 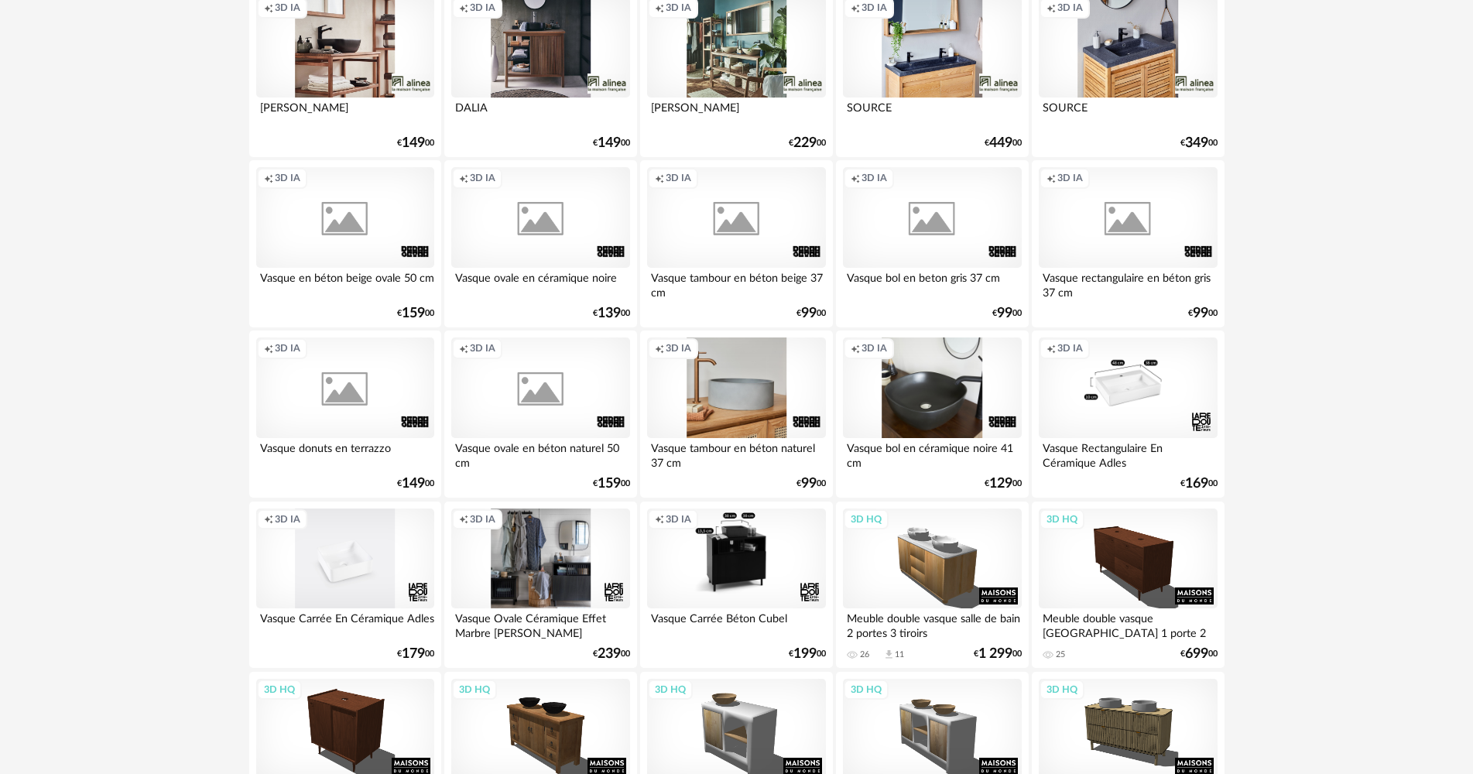 What do you see at coordinates (1128, 283) in the screenshot?
I see `div: Vasque rectangulaire en béton gris 37 cm` at bounding box center [1128, 283].